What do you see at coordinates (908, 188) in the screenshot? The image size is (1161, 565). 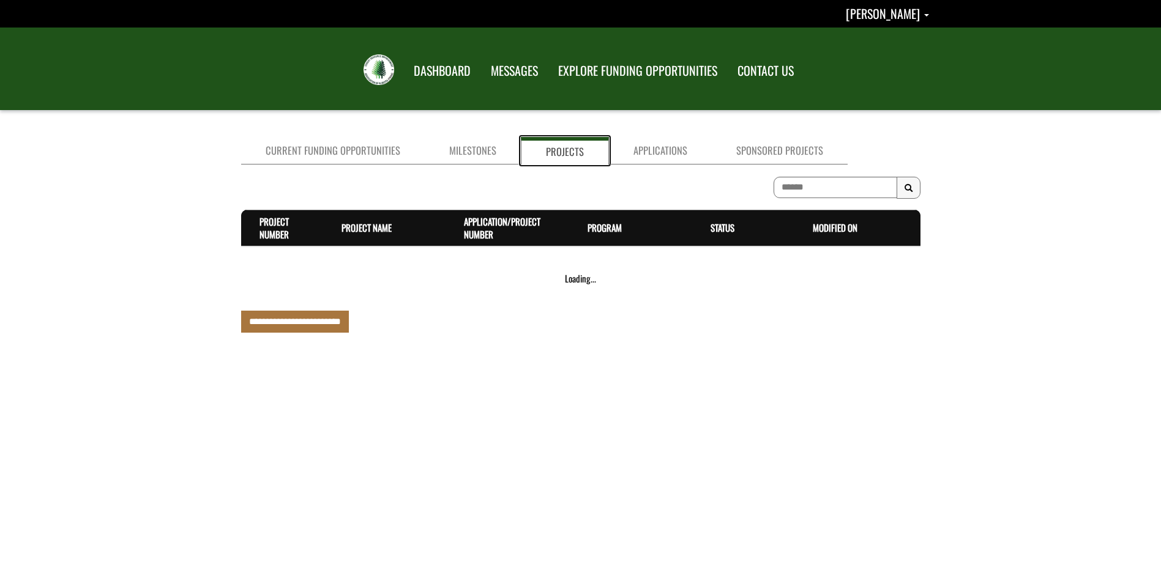 I see `button: Search Results` at bounding box center [908, 188].